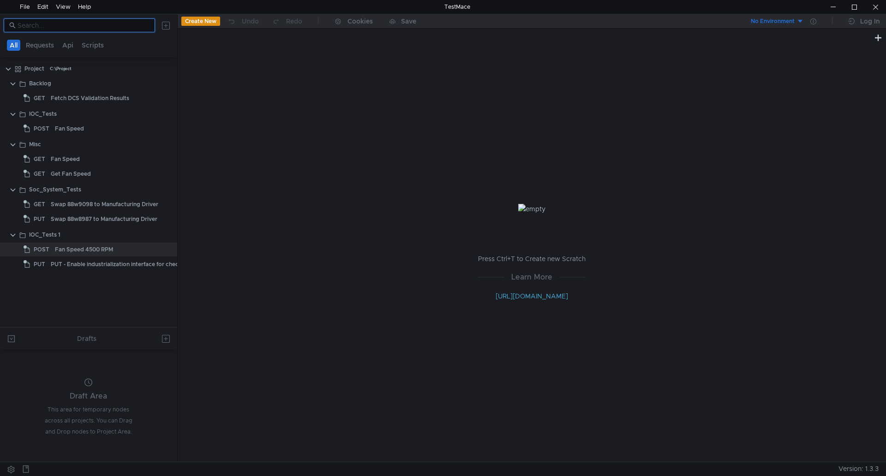 This screenshot has width=886, height=476. What do you see at coordinates (55, 190) in the screenshot?
I see `div: Soc_System_Tests` at bounding box center [55, 190].